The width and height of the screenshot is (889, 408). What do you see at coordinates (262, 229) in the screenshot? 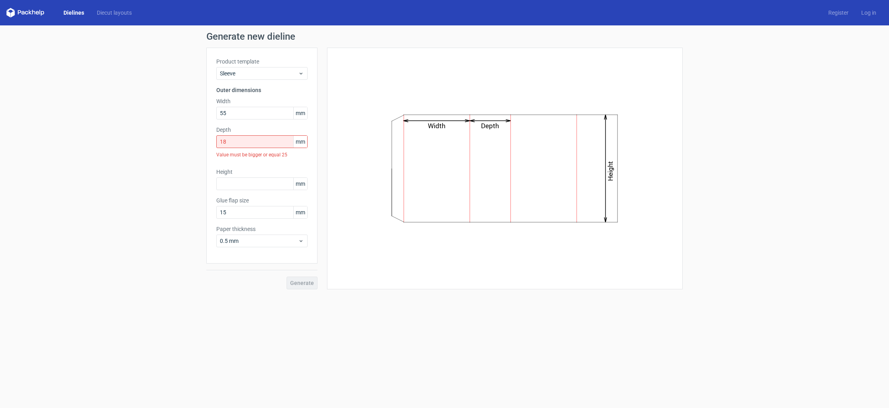
I see `label: Paper thickness` at bounding box center [262, 229].